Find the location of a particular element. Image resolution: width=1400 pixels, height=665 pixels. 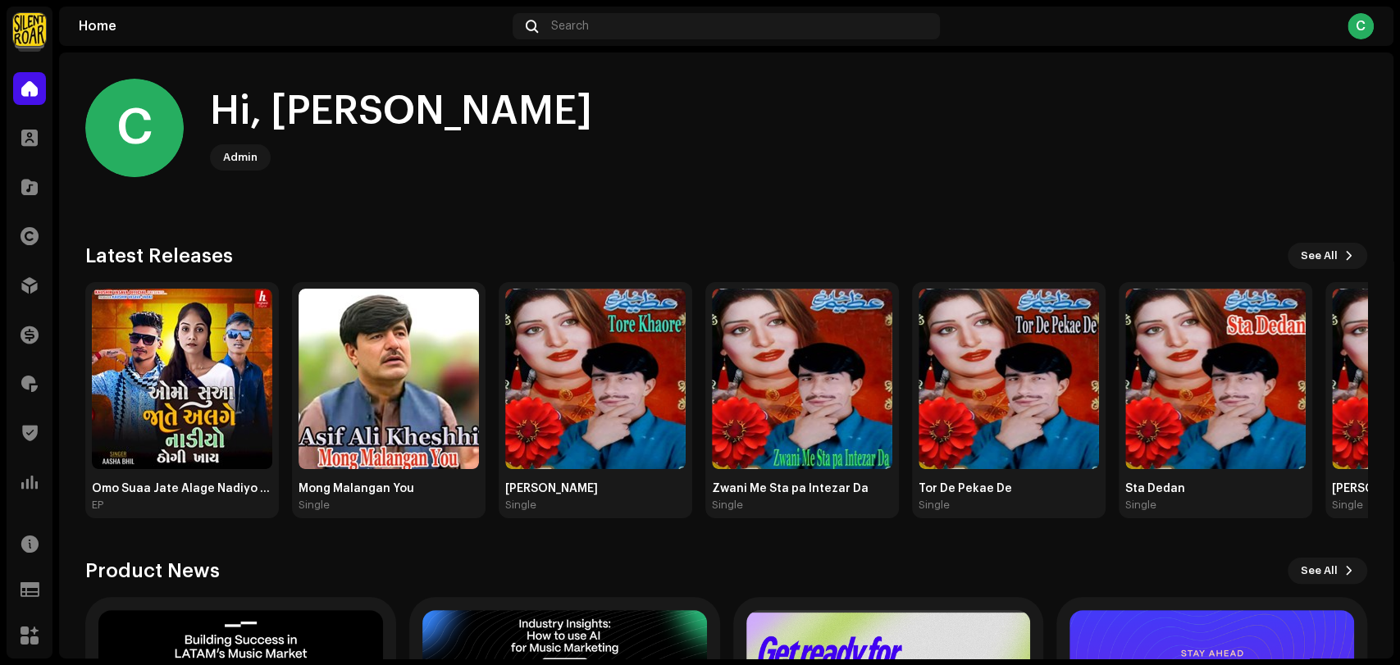

img: e59114ca-48dc-4a2e-90d7-9e891735e271 is located at coordinates (595, 379).